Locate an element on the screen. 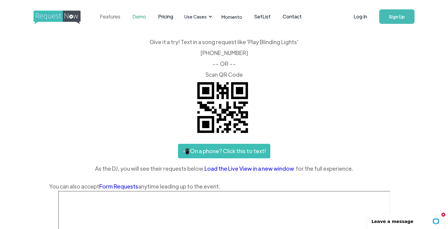 The height and width of the screenshot is (229, 448). p: Leave a message is located at coordinates (38, 11).